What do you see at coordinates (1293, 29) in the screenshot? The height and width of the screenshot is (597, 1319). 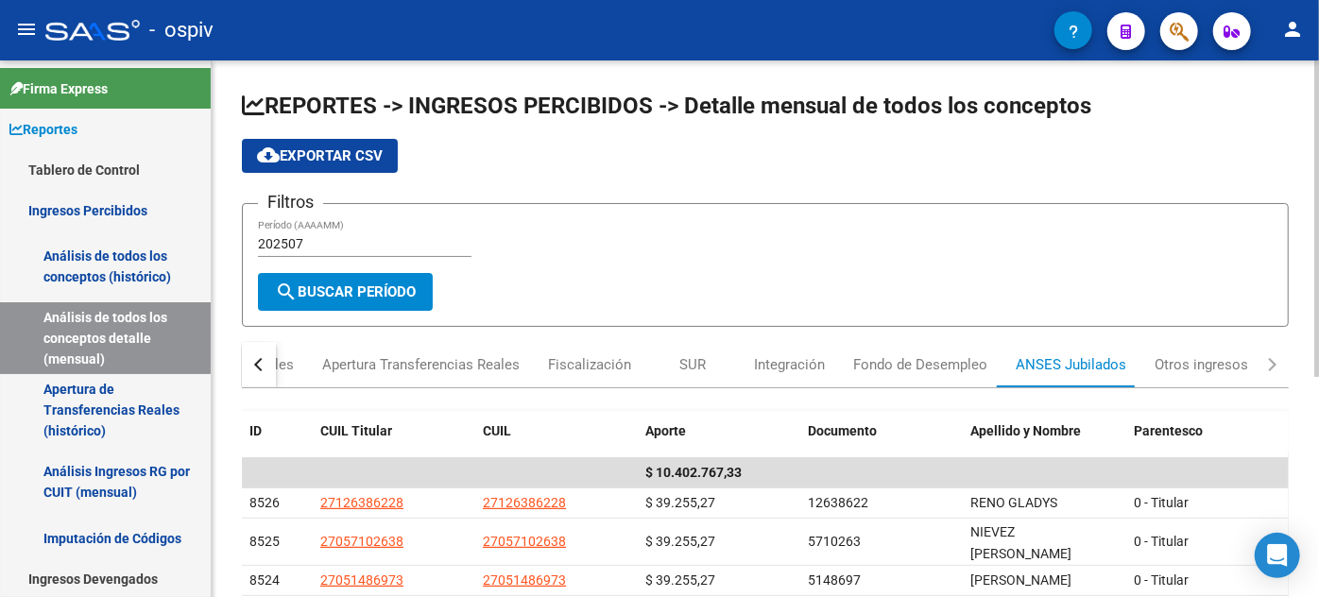 I see `mat-icon: person` at bounding box center [1293, 29].